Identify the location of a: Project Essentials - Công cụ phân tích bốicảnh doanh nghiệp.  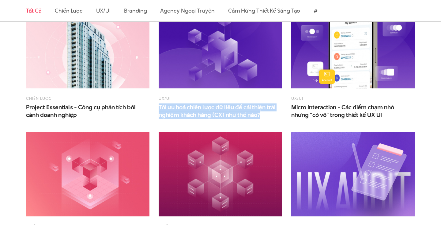
(87, 111).